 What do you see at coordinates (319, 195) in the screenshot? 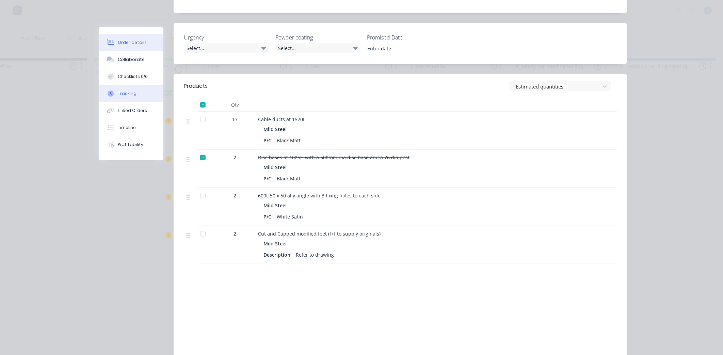
I see `span: 600L 50 x 50 ally angle with 3 fixing holes to each side` at bounding box center [319, 195].